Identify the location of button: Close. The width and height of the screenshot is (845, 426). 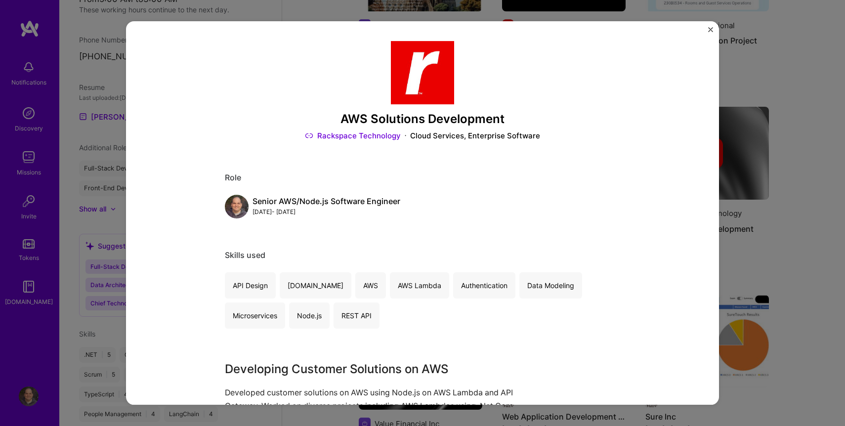
(711, 32).